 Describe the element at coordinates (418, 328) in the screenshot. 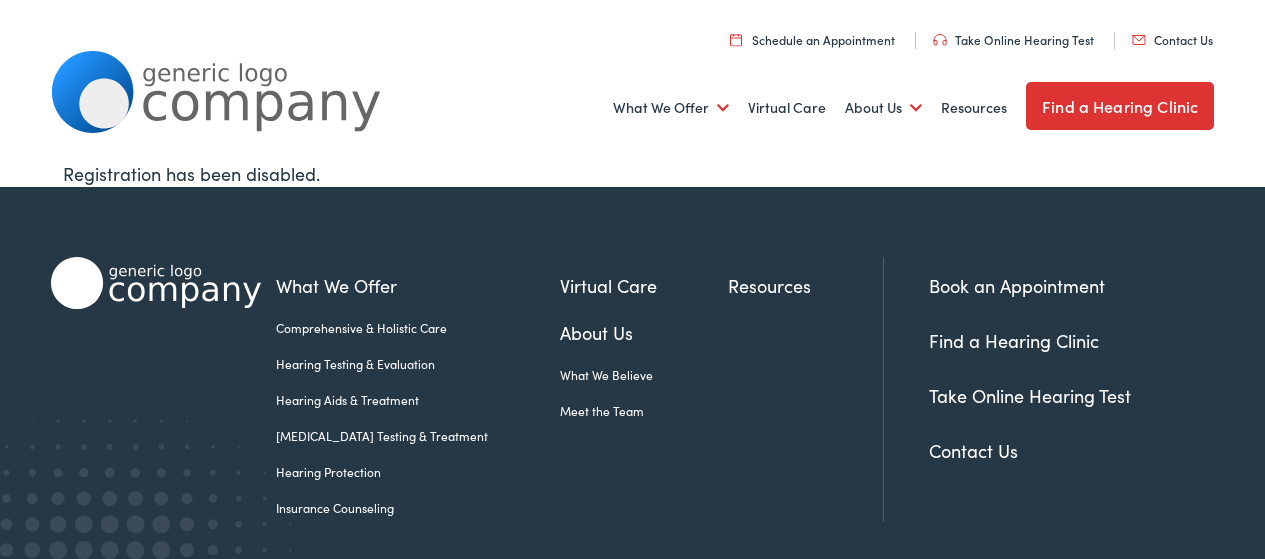

I see `a: Comprehensive & Holistic Care` at that location.